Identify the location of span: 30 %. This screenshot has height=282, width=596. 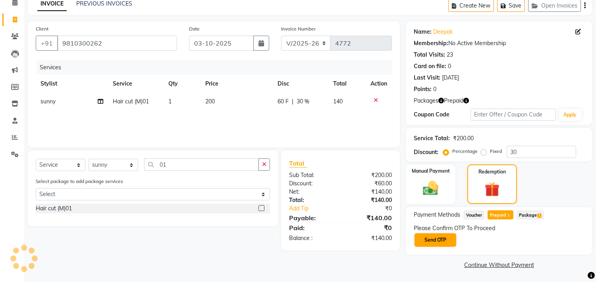
(303, 102).